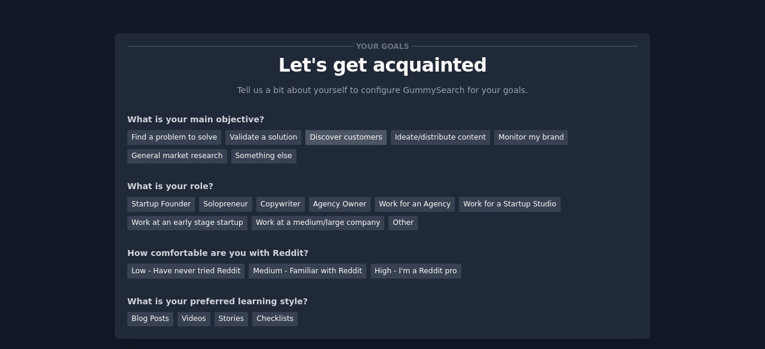 The height and width of the screenshot is (349, 765). What do you see at coordinates (318, 223) in the screenshot?
I see `div: Work at a medium/large company` at bounding box center [318, 223].